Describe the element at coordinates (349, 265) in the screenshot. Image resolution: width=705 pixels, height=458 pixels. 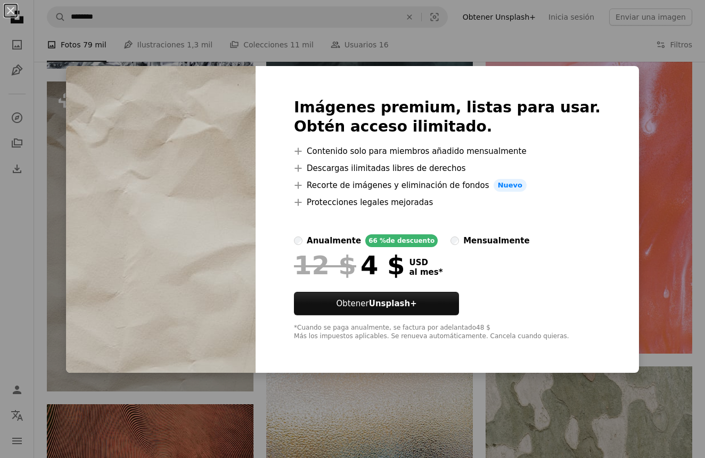
I see `div: 4 $` at that location.